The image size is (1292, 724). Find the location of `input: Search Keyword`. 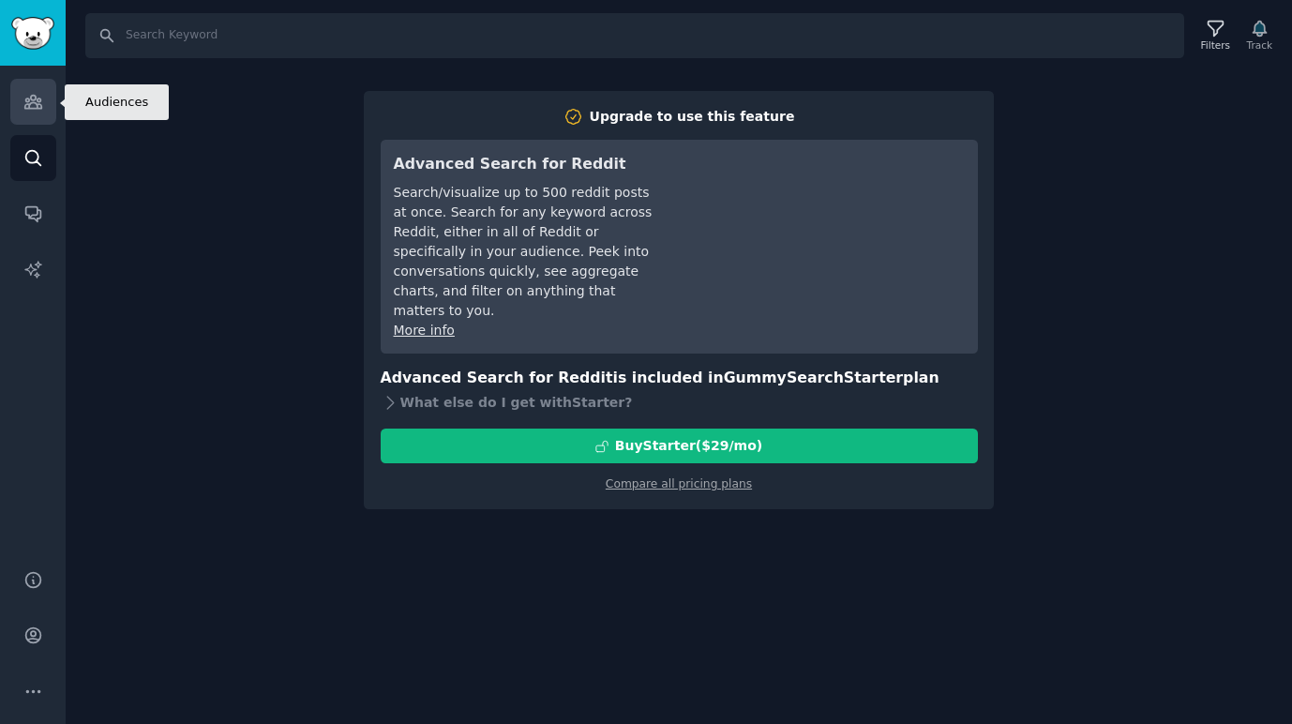

input: Search Keyword is located at coordinates (635, 36).